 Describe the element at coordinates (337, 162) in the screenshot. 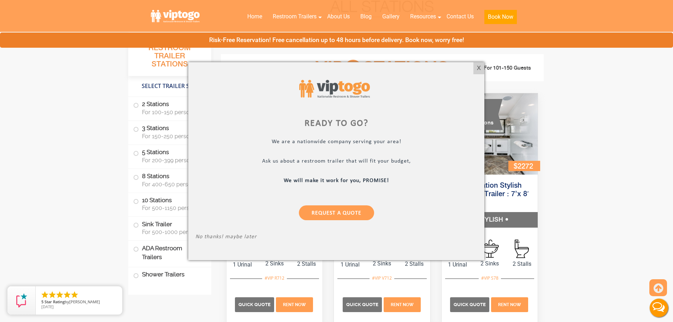

I see `p: Ask us about a restroom trailer that will fit your budget,` at that location.